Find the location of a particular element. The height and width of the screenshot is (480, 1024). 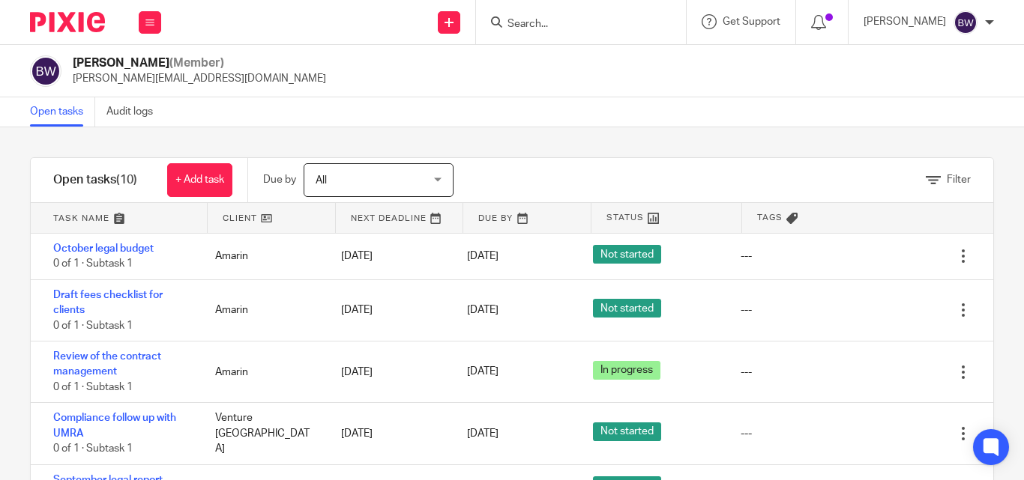

span: In progress is located at coordinates (627, 370).